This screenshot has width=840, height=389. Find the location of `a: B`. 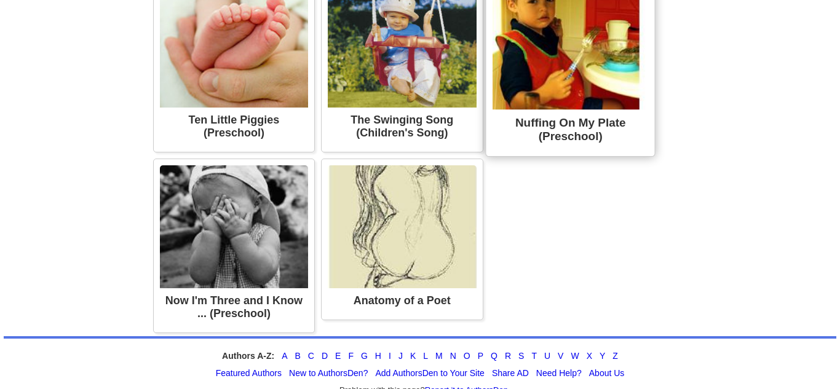

a: B is located at coordinates (297, 356).